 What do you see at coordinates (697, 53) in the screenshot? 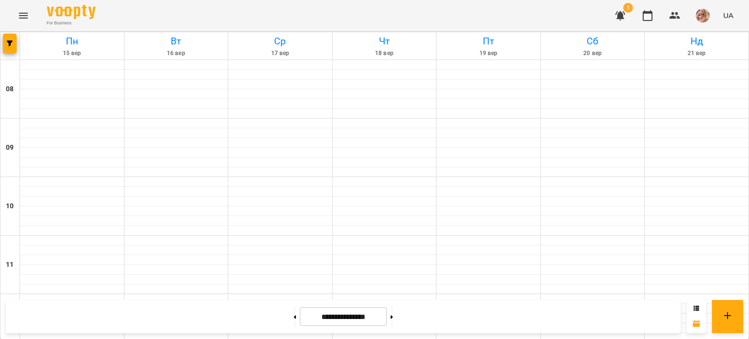
I see `h6: 21 вер` at bounding box center [697, 53].